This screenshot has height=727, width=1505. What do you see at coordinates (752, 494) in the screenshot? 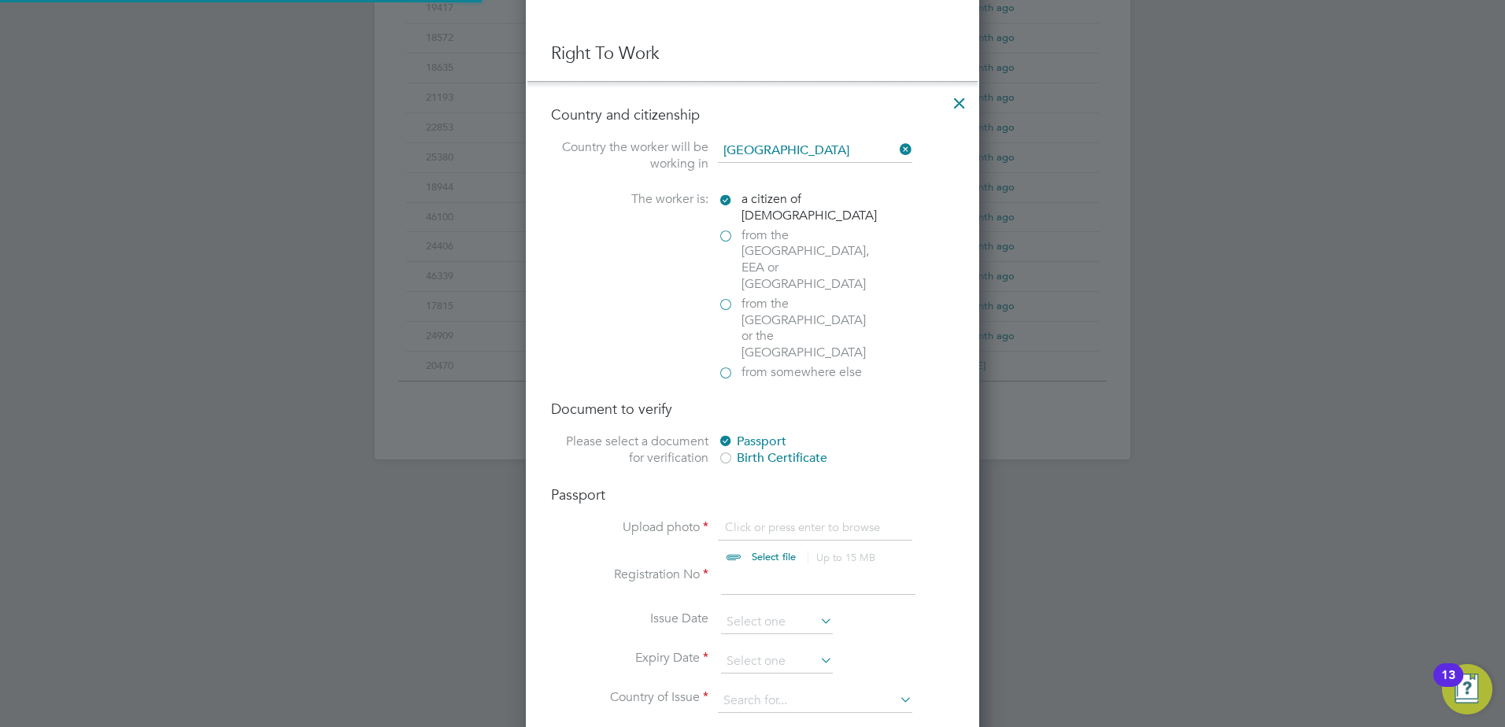
I see `h4: Passport` at bounding box center [752, 494].